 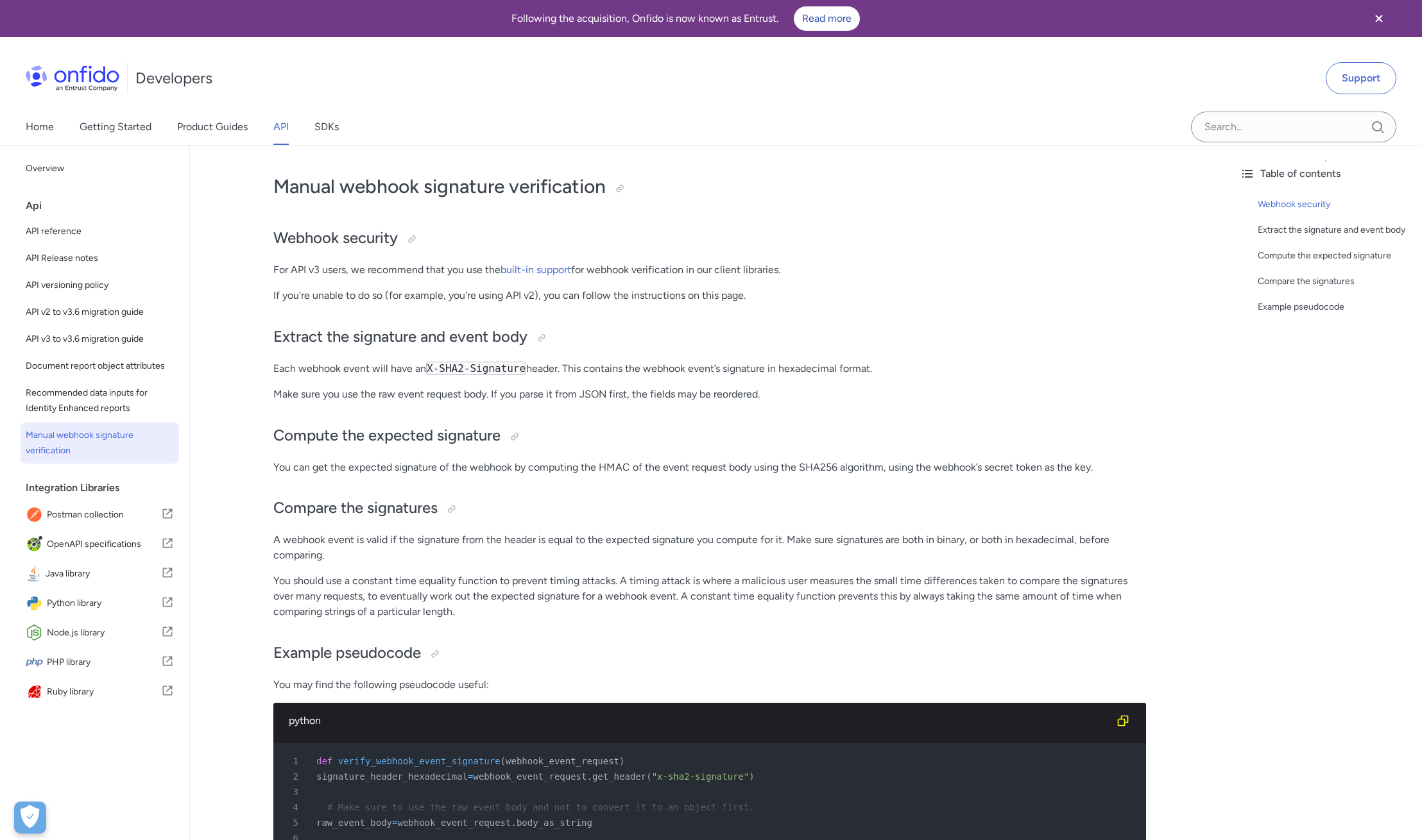 I want to click on div: Webhook security, so click(x=1335, y=205).